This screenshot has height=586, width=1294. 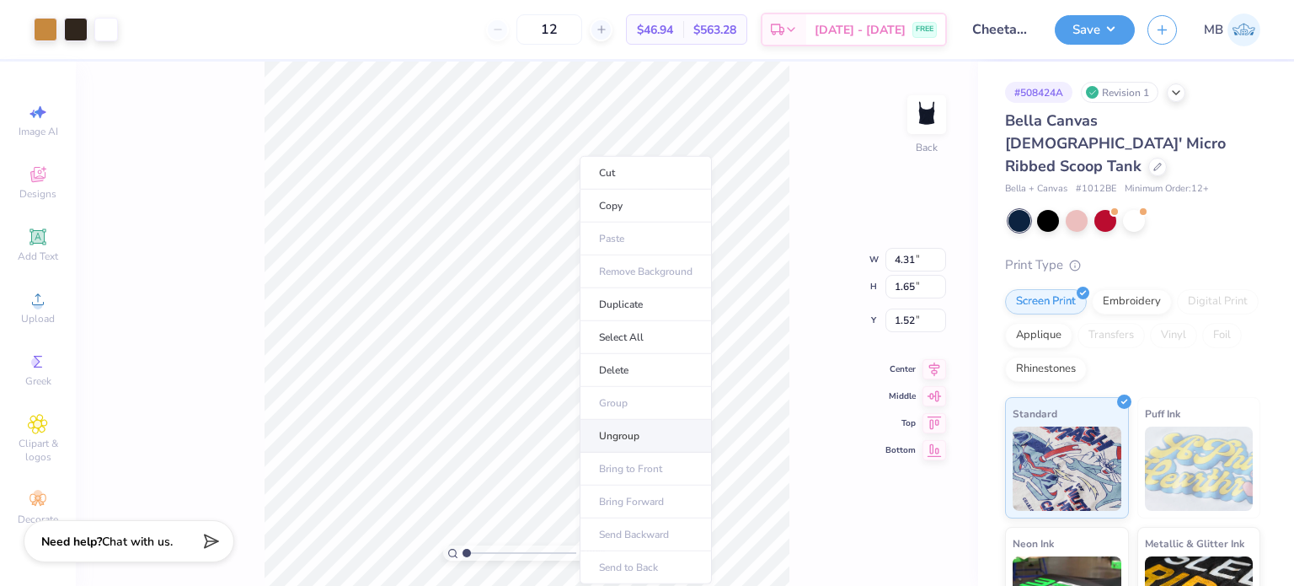 I want to click on span: # 1012BE, so click(x=1096, y=189).